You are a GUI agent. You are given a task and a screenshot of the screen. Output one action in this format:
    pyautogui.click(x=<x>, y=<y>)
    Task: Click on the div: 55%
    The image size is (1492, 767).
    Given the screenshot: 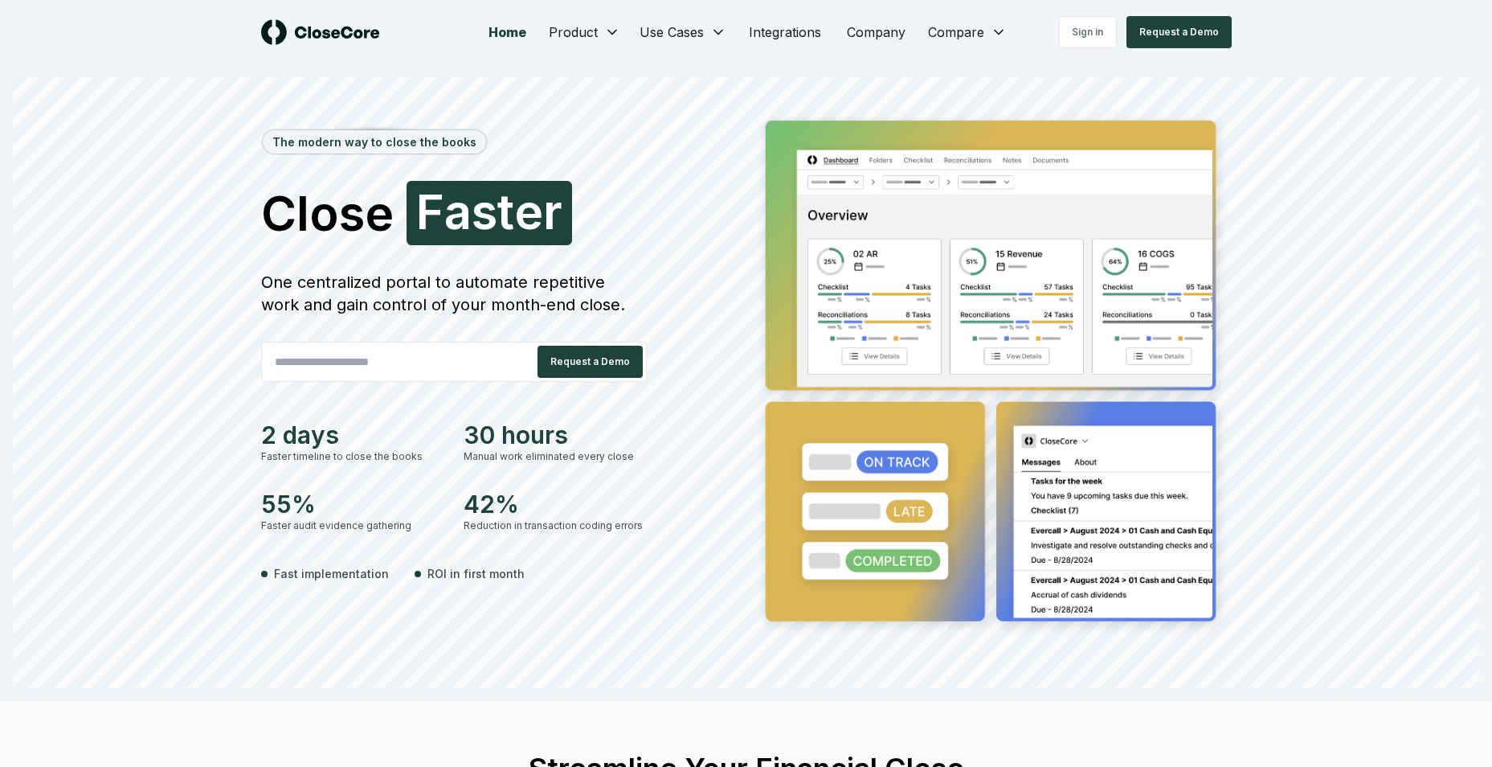 What is the action you would take?
    pyautogui.click(x=353, y=504)
    